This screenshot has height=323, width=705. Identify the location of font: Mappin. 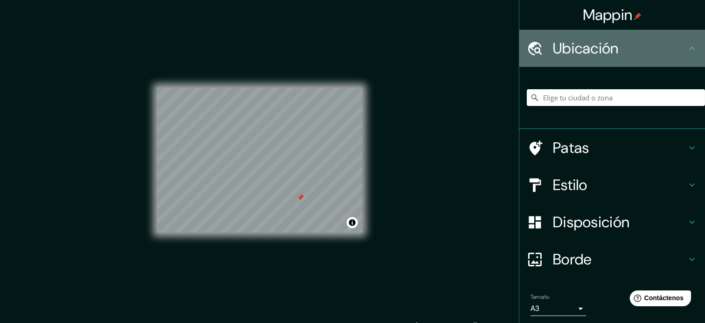
(608, 15).